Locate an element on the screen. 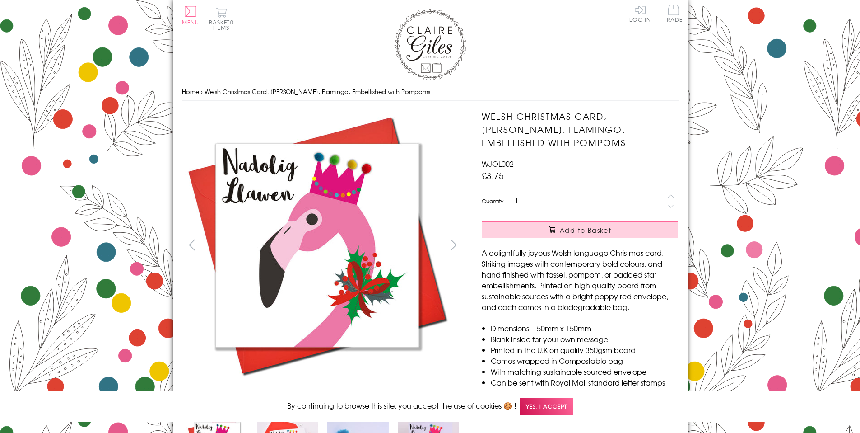 The height and width of the screenshot is (433, 860). button: Menu is located at coordinates (191, 15).